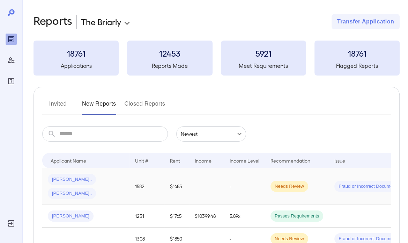 This screenshot has width=408, height=243. What do you see at coordinates (244, 216) in the screenshot?
I see `td: 5.89x` at bounding box center [244, 216].